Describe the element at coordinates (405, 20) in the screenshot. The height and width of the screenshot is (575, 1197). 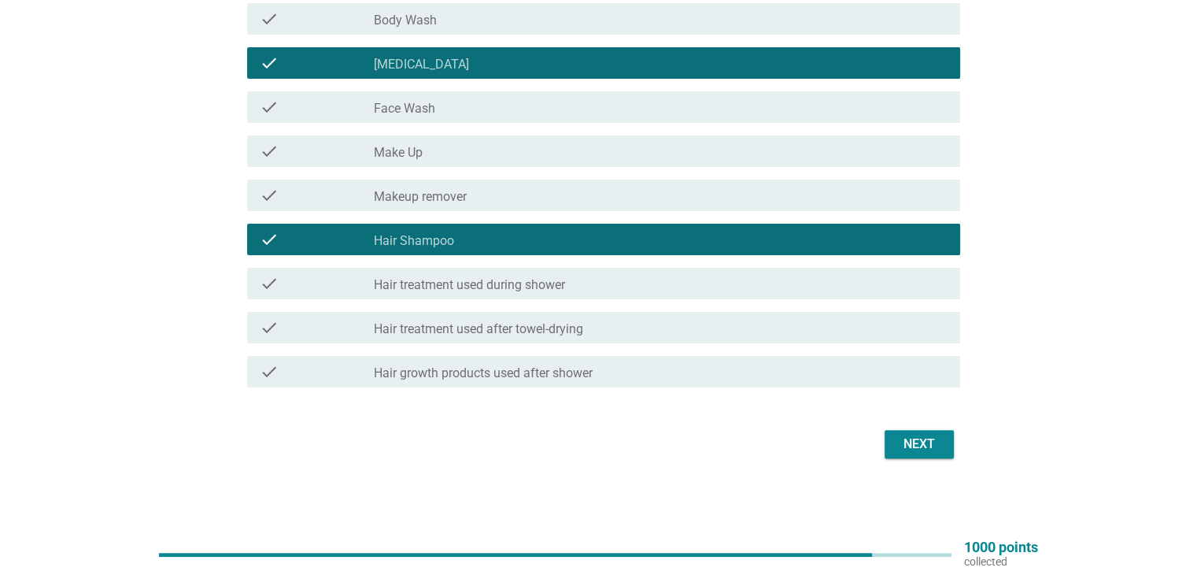
I see `label: Body Wash` at that location.